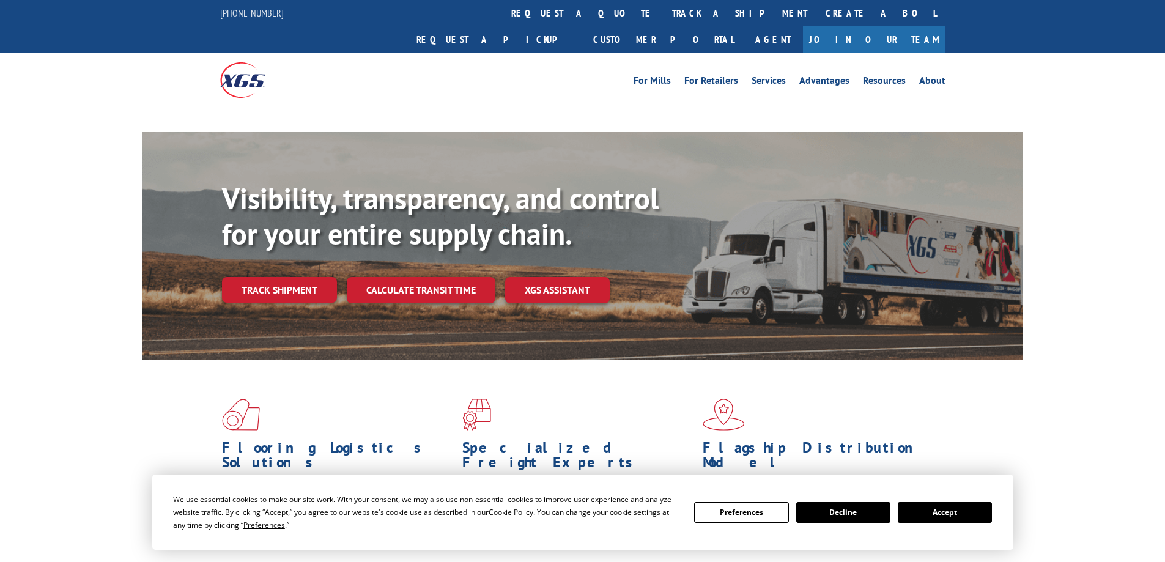  I want to click on h1: Specialized Freight Experts, so click(578, 458).